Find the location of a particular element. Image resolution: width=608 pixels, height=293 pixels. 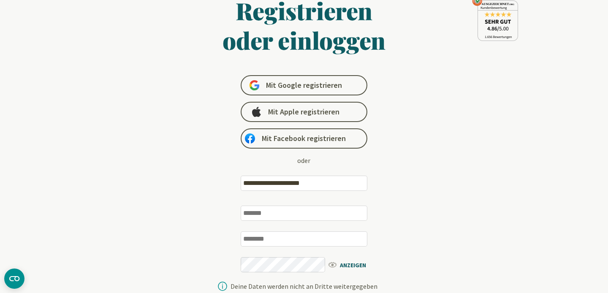

div: oder is located at coordinates (304, 160).